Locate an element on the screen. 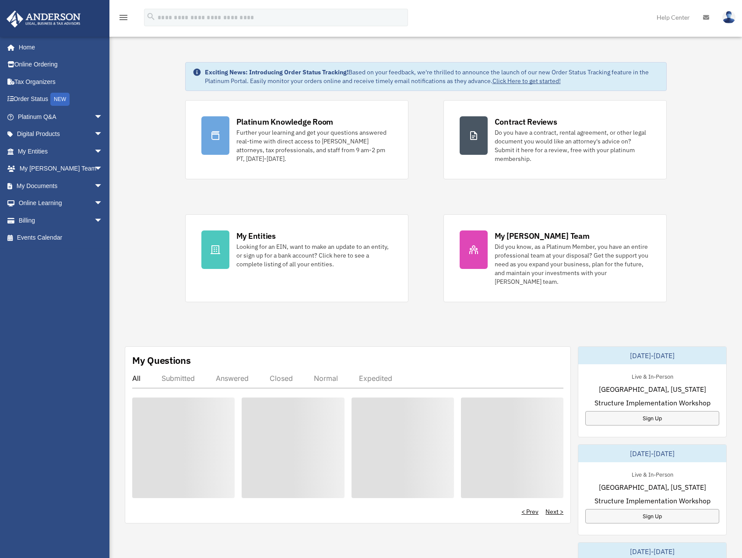 This screenshot has height=558, width=742. a: Digital Productsarrow_drop_down is located at coordinates (61, 134).